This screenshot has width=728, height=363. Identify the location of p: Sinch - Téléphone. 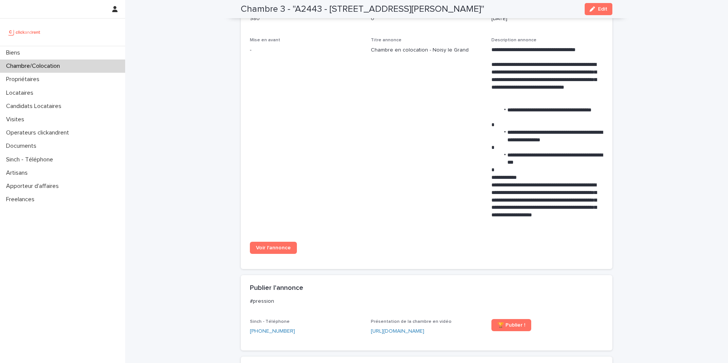
(31, 160).